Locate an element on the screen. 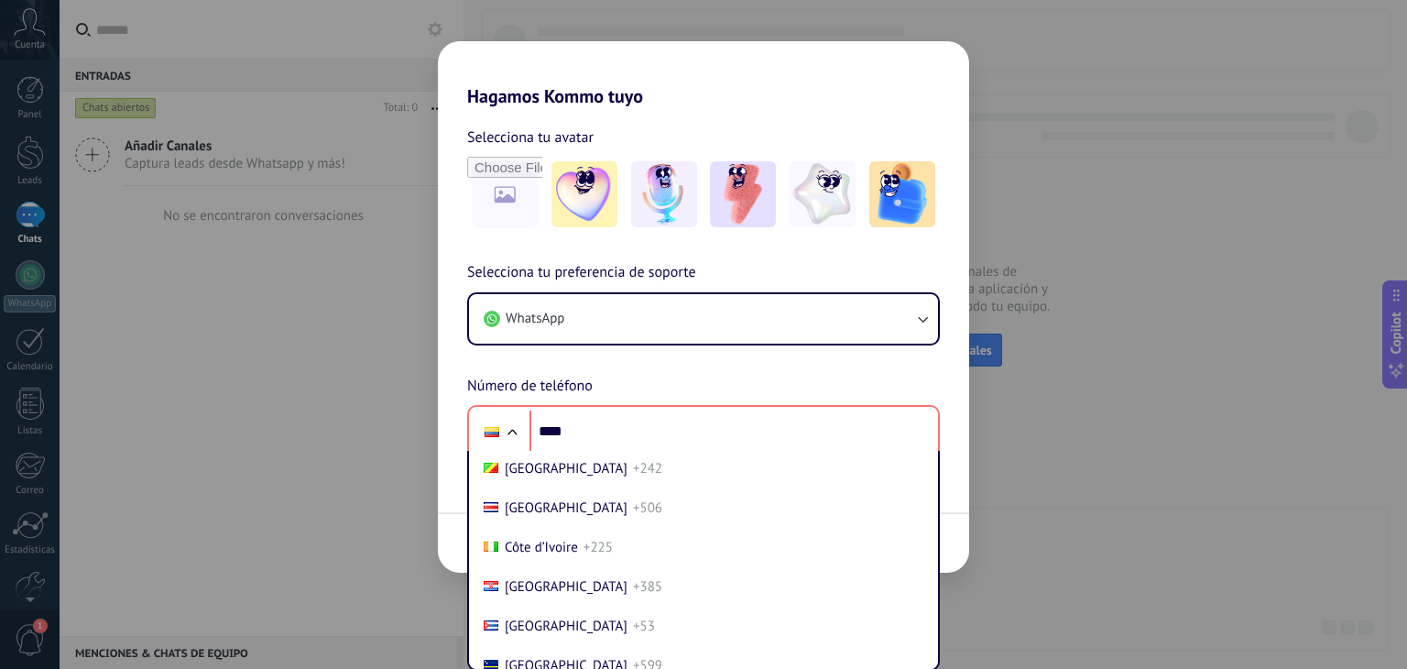 The width and height of the screenshot is (1407, 669). img: website_grey.svg is located at coordinates (37, 55).